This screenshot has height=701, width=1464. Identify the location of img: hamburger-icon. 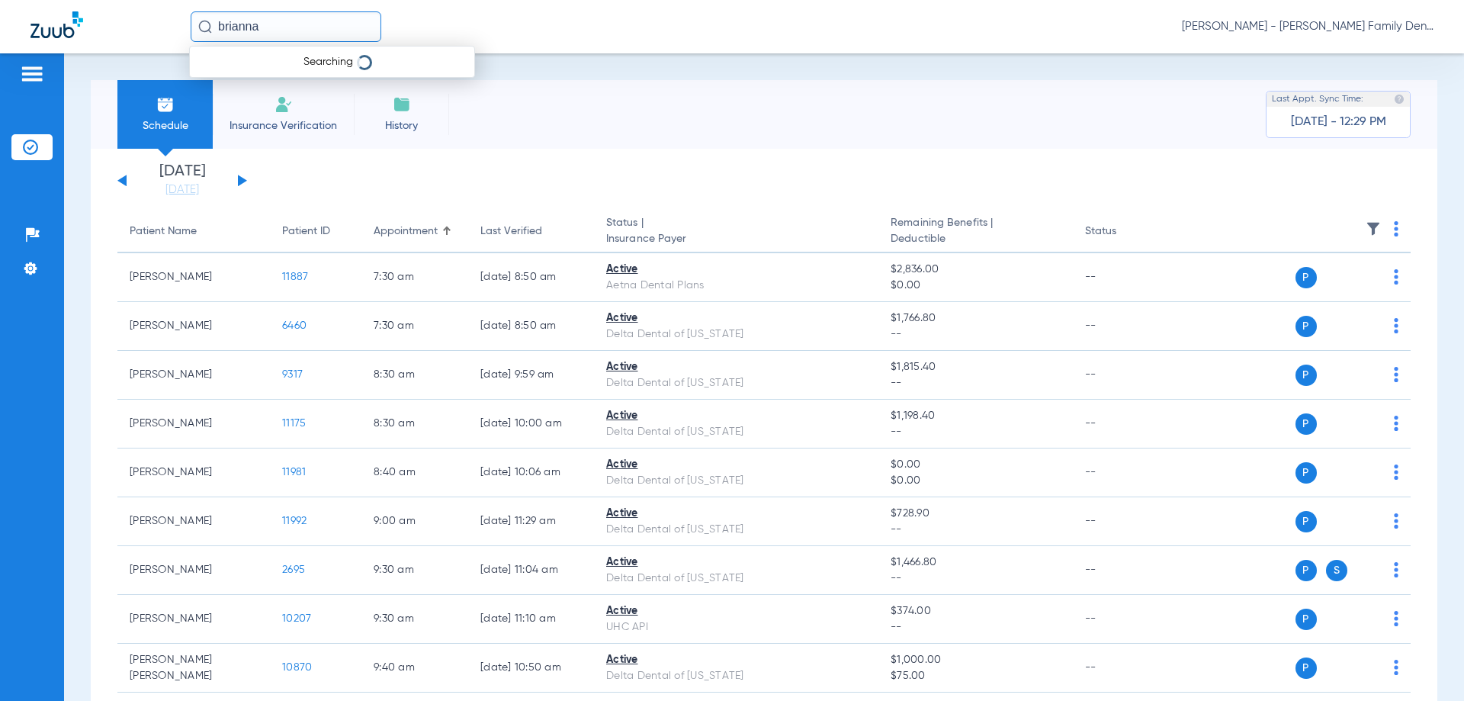
(32, 74).